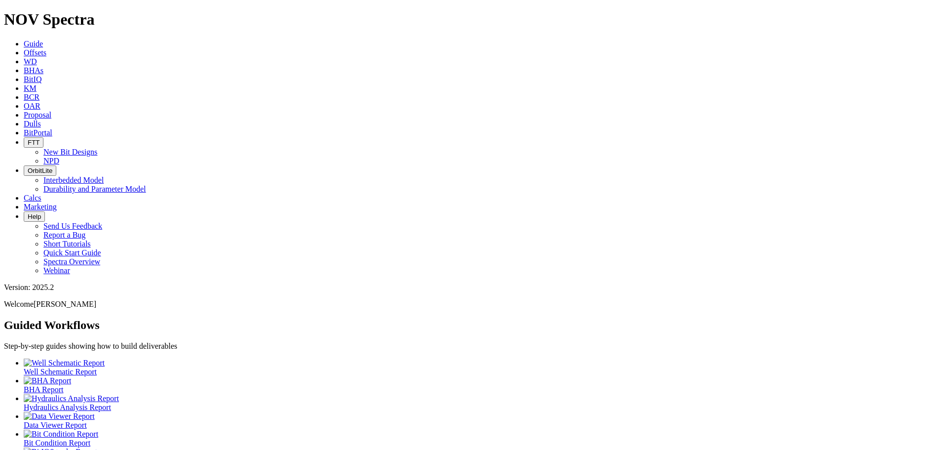  What do you see at coordinates (30, 61) in the screenshot?
I see `span: WD` at bounding box center [30, 61].